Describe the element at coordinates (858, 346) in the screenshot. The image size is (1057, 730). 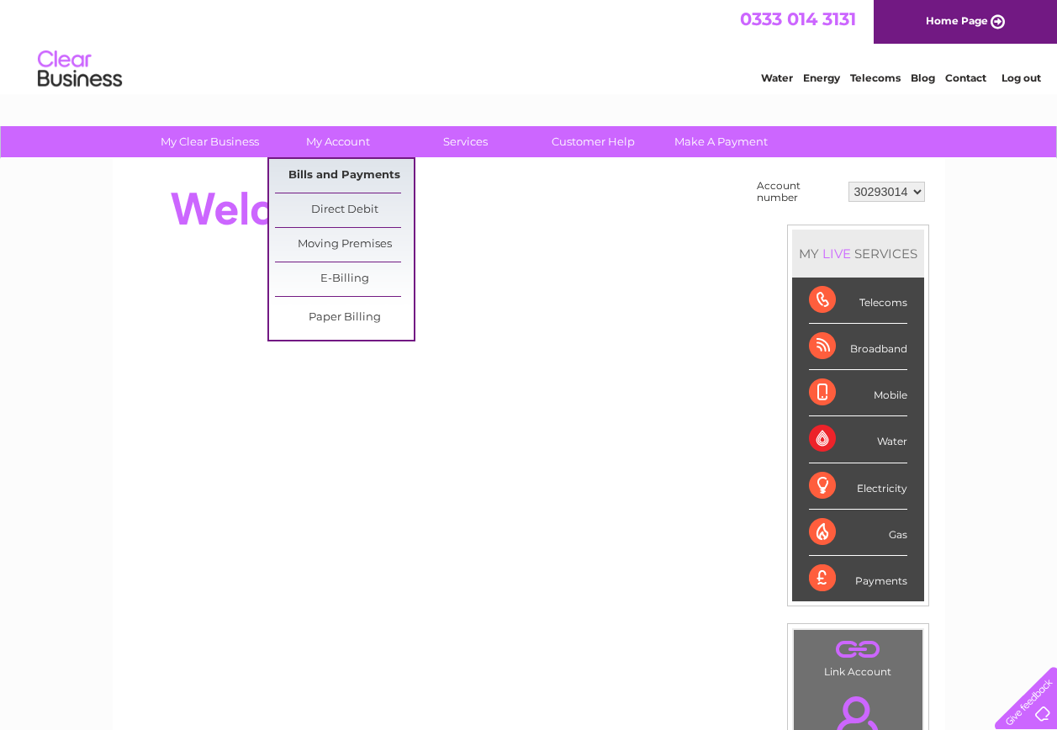
I see `div: Broadband` at that location.